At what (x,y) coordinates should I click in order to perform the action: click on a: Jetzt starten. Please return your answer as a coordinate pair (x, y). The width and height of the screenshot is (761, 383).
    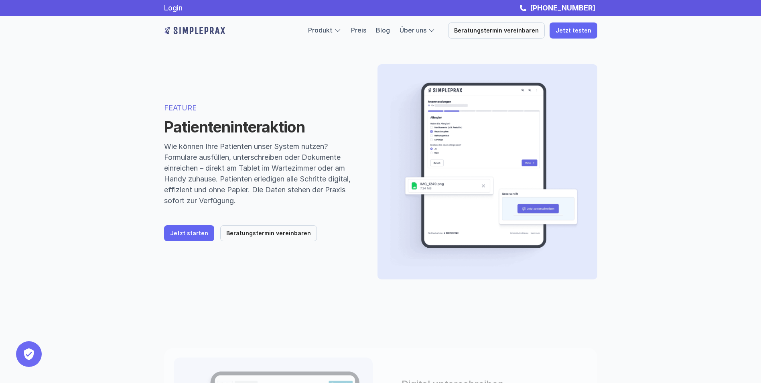
    Looking at the image, I should click on (189, 233).